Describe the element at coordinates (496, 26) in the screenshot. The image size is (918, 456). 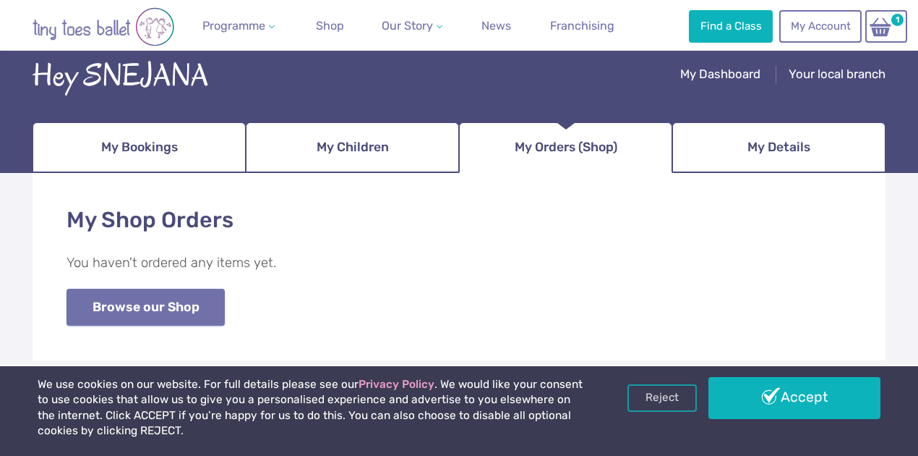
I see `a: News` at that location.